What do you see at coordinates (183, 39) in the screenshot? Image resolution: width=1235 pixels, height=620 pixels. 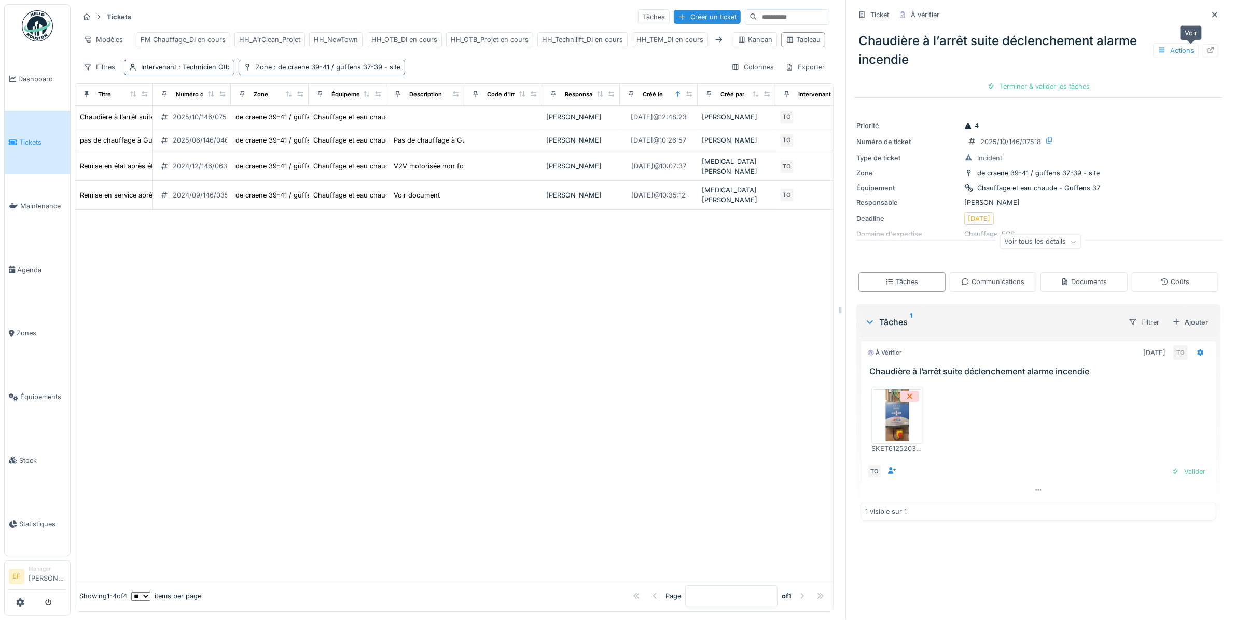 I see `div: FM Chauffage_DI en cours` at bounding box center [183, 39].